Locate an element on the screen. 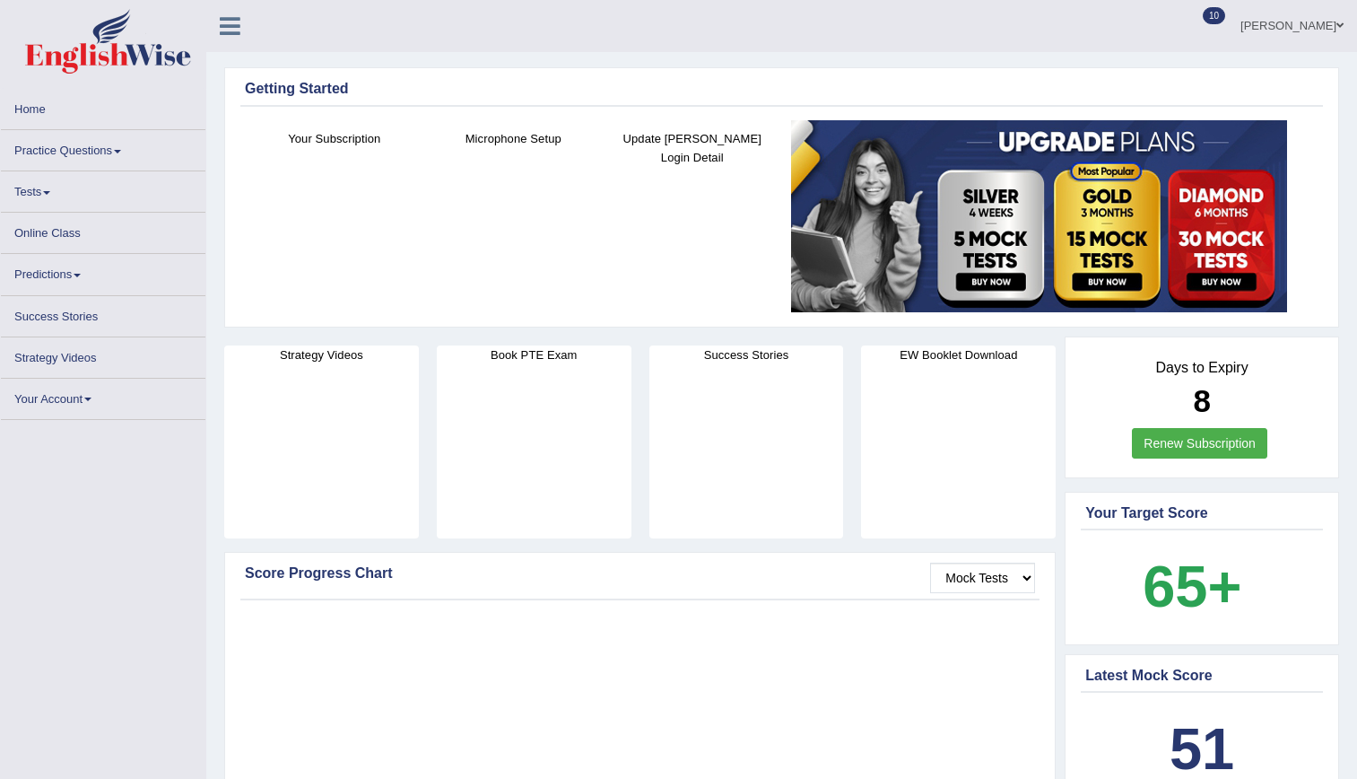  b: 65+ is located at coordinates (1192, 586).